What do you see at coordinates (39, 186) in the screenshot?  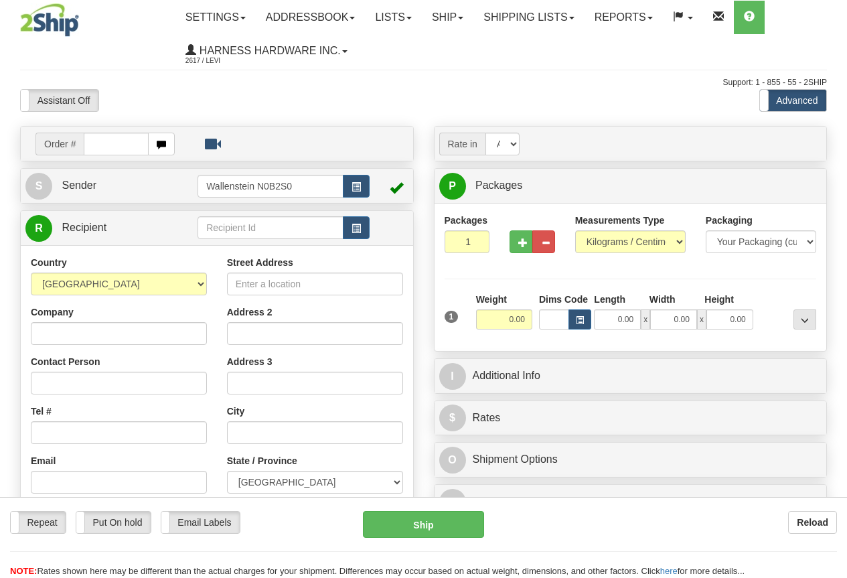 I see `span: S` at bounding box center [39, 186].